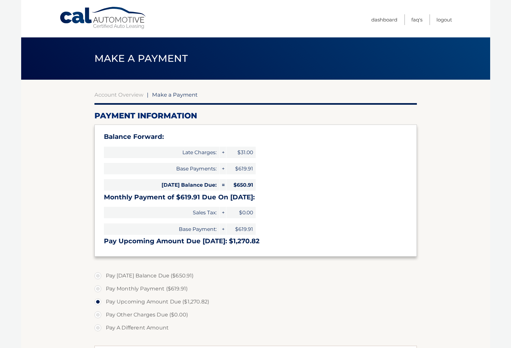 This screenshot has width=511, height=348. I want to click on span: Late Charges:, so click(161, 152).